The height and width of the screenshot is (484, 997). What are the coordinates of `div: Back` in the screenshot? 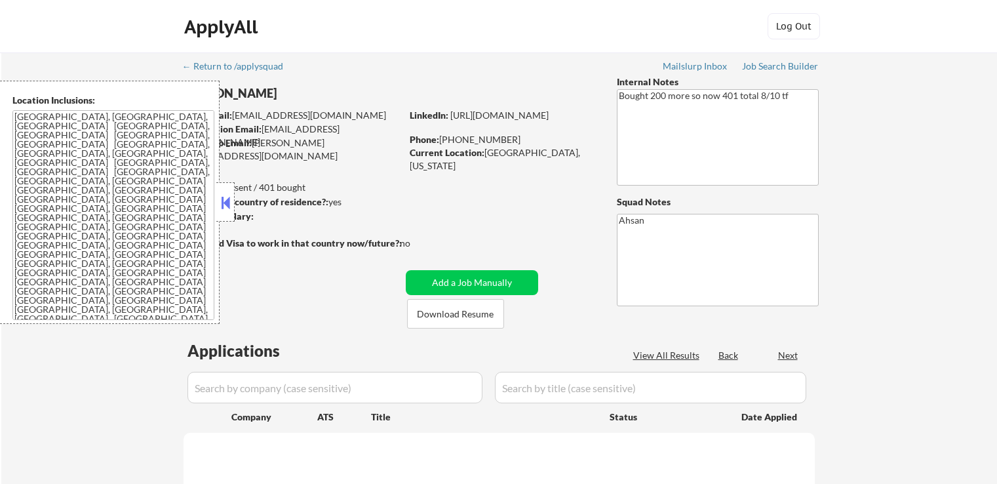 It's located at (729, 355).